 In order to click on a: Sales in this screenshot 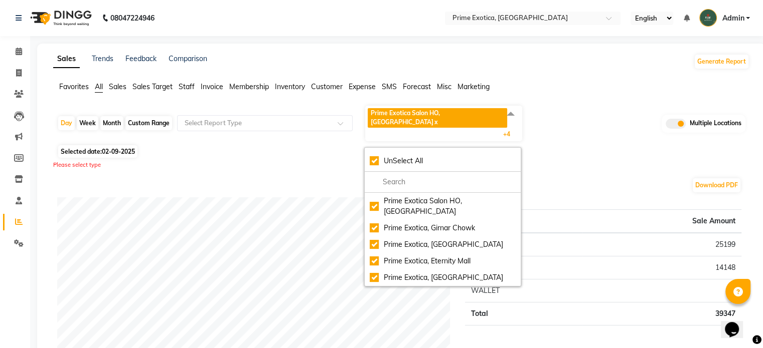, I will do `click(66, 59)`.